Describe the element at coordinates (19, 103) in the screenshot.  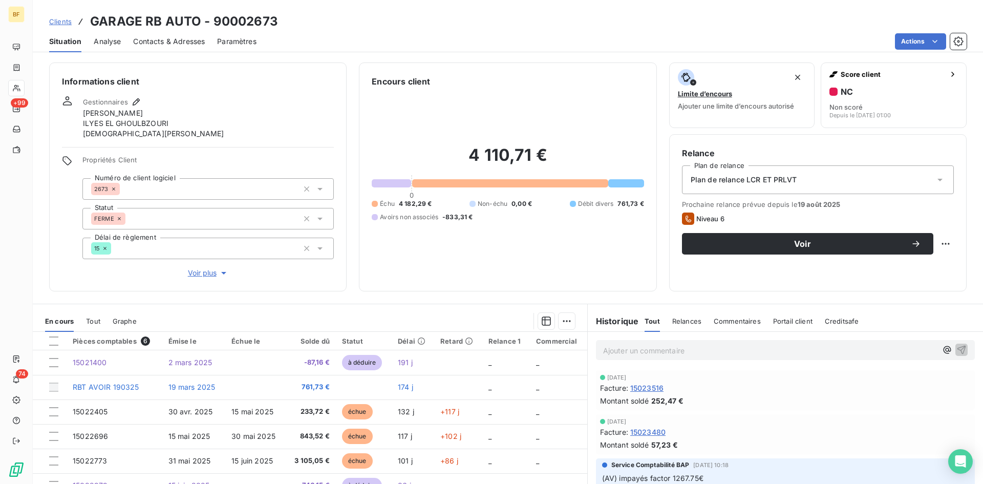
I see `span: +99` at that location.